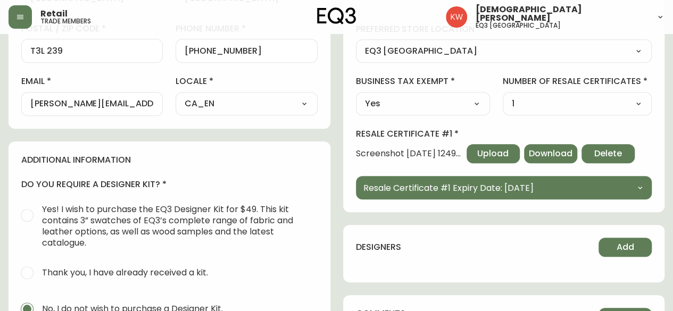  What do you see at coordinates (625, 247) in the screenshot?
I see `button: Add` at bounding box center [625, 247].